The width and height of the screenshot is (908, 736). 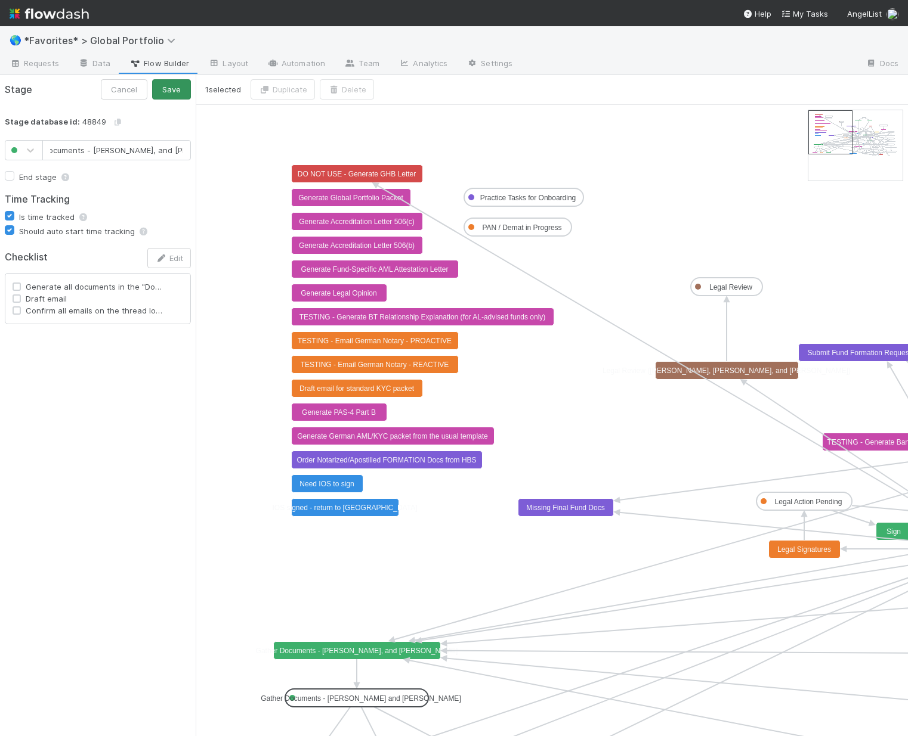 What do you see at coordinates (49, 14) in the screenshot?
I see `img: logo-inverted-e16ddd16eac7371096b0.svg` at bounding box center [49, 14].